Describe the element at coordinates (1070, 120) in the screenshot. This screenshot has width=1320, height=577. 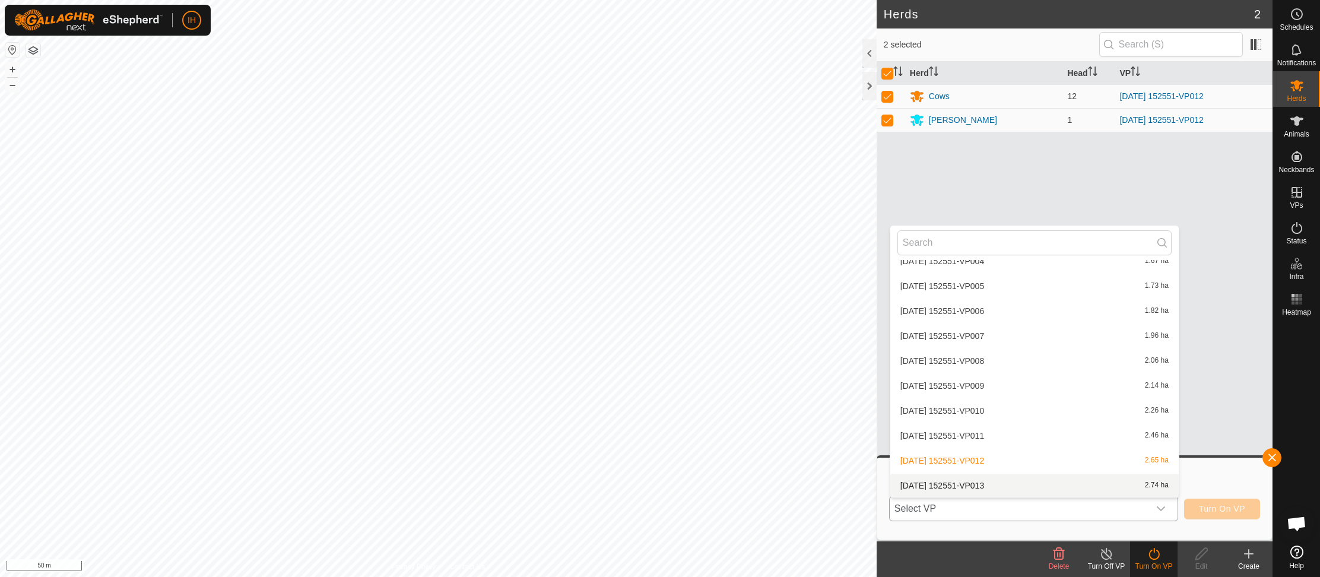
I see `span: 1` at that location.